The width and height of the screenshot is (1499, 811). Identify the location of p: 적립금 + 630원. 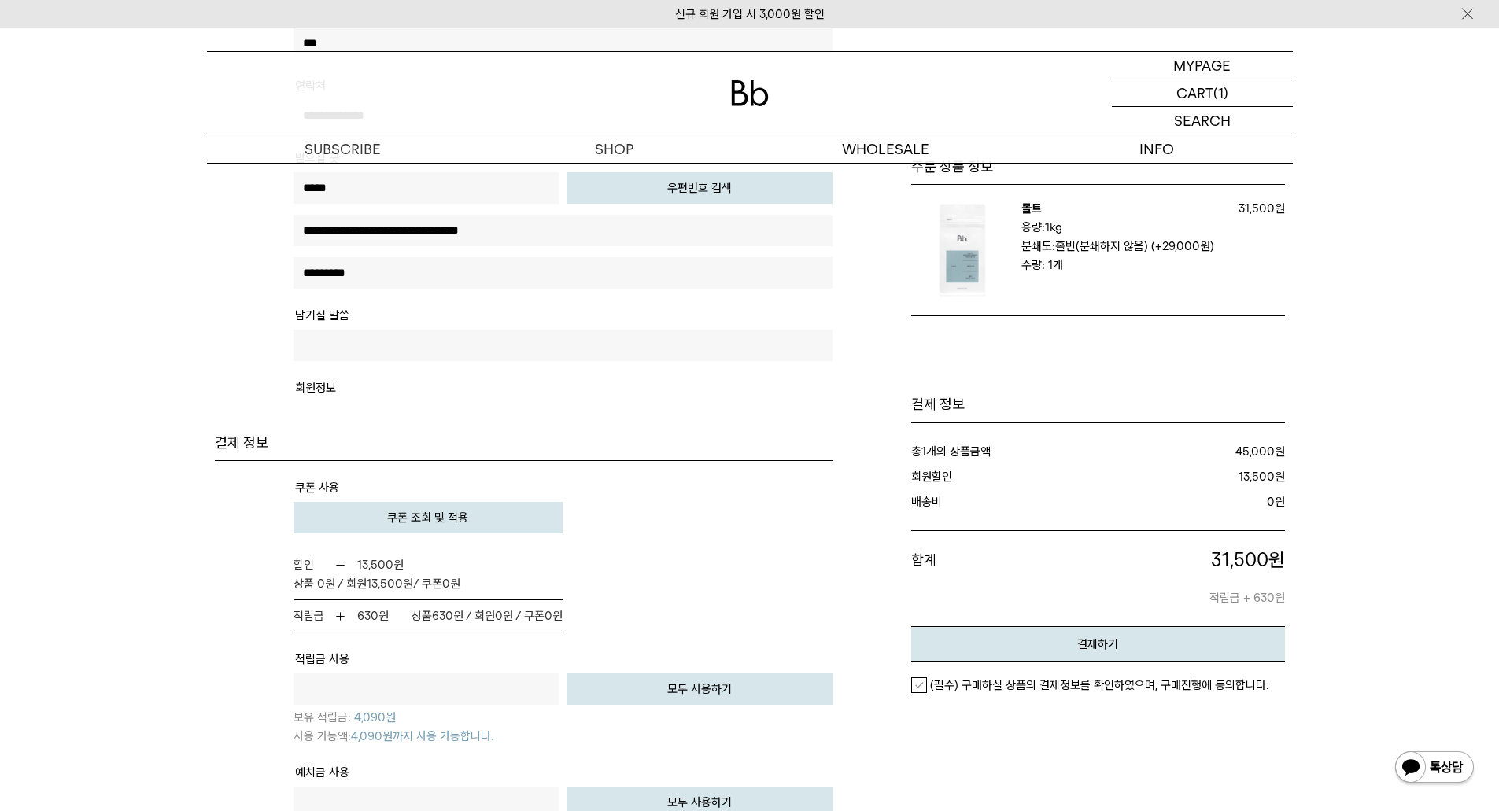
(1179, 590).